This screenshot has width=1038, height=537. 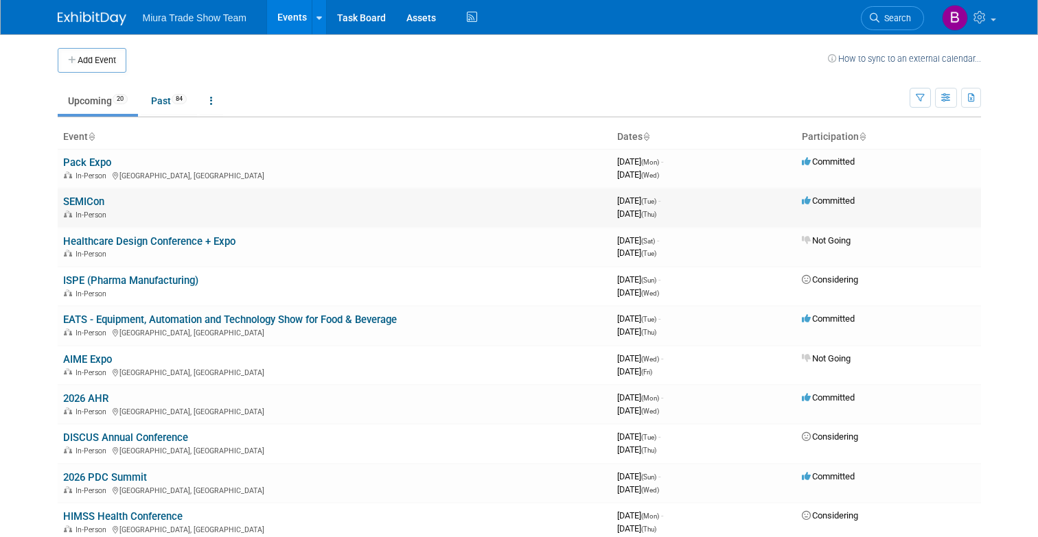 I want to click on a: Healthcare Design Conference + Expo, so click(x=149, y=242).